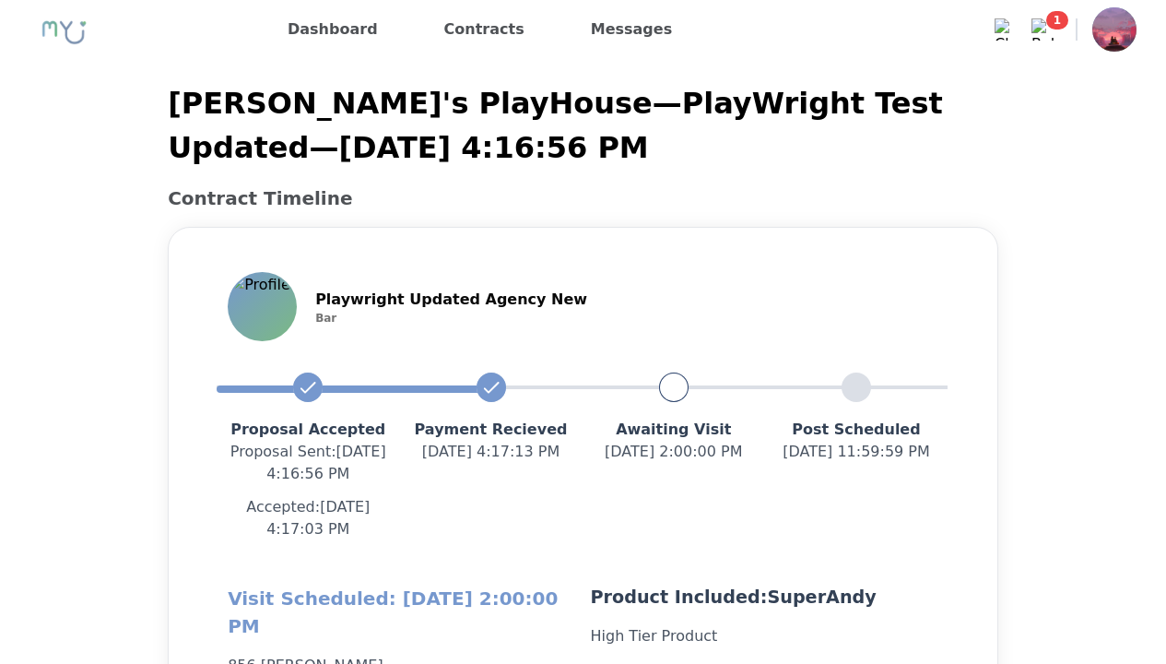 The width and height of the screenshot is (1166, 664). Describe the element at coordinates (1043, 30) in the screenshot. I see `img: Bell` at that location.